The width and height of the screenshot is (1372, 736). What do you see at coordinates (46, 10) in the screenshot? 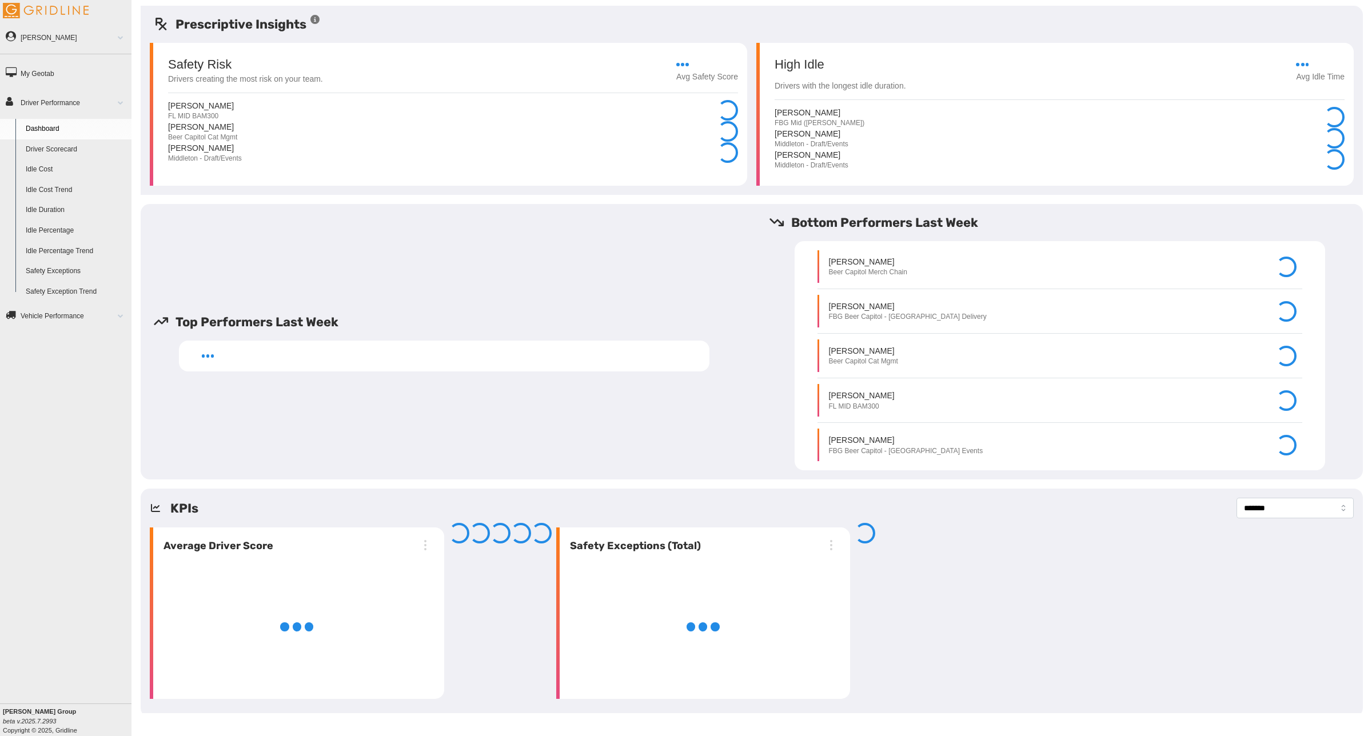
I see `img: Gridline` at bounding box center [46, 10].